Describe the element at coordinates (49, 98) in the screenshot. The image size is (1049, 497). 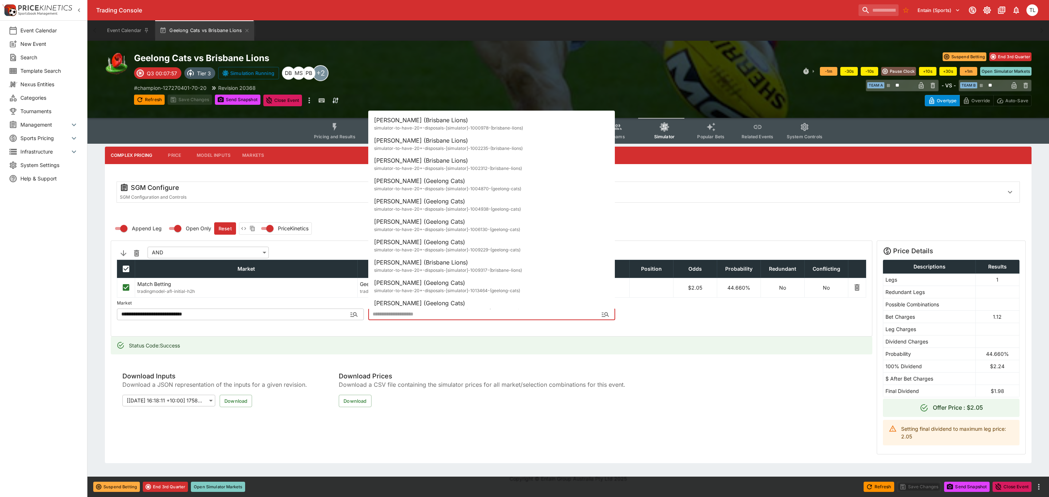
I see `span: Categories` at that location.